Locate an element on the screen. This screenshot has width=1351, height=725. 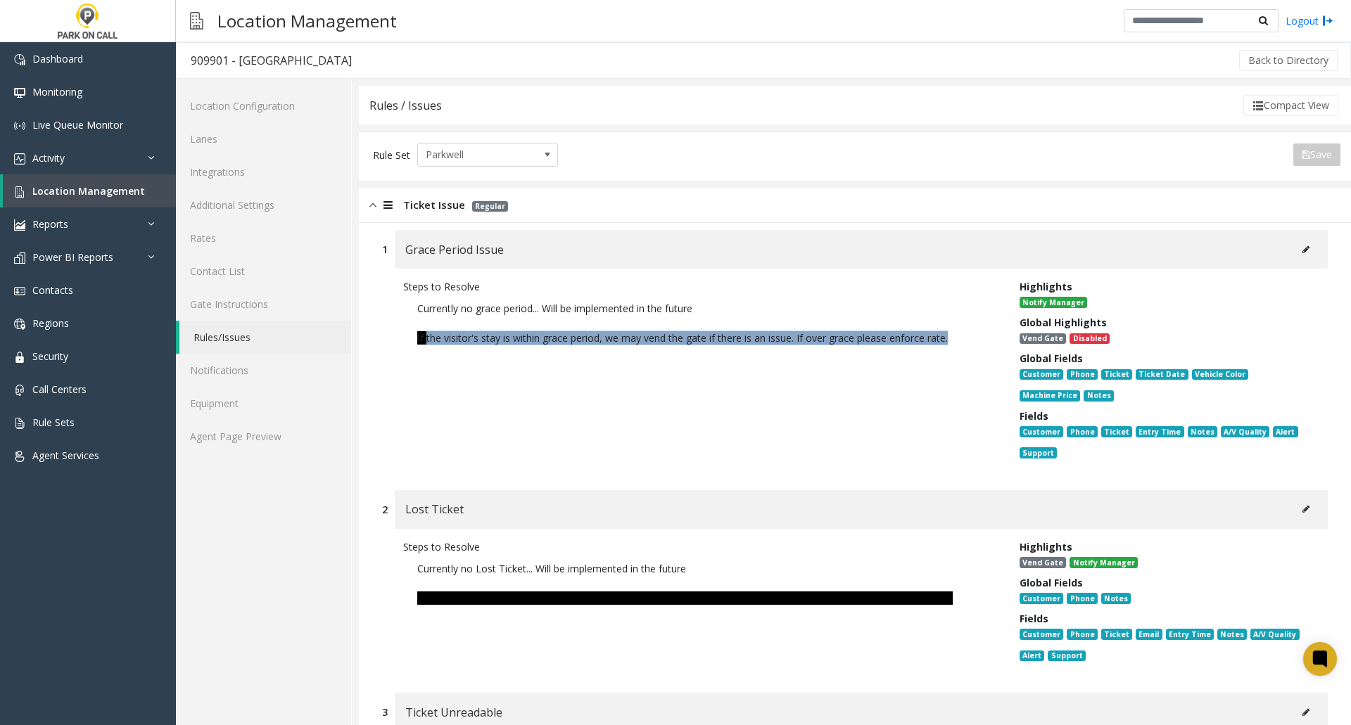
span: Agent Services is located at coordinates (65, 455).